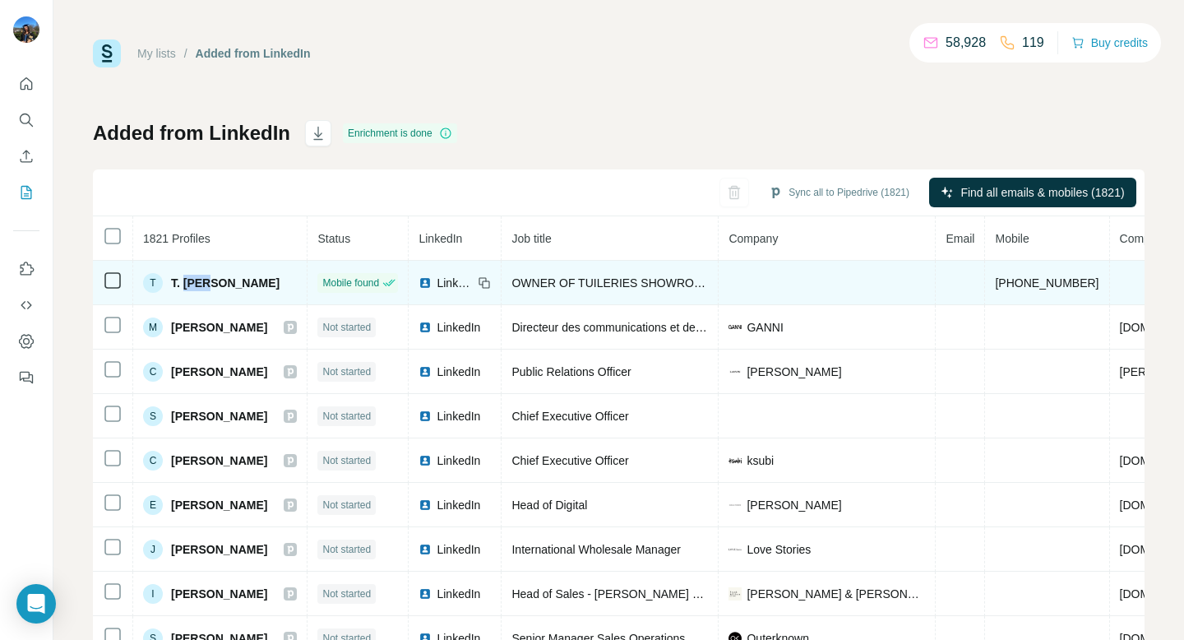 This screenshot has height=640, width=1184. What do you see at coordinates (36, 603) in the screenshot?
I see `div: Open Intercom Messenger` at bounding box center [36, 603].